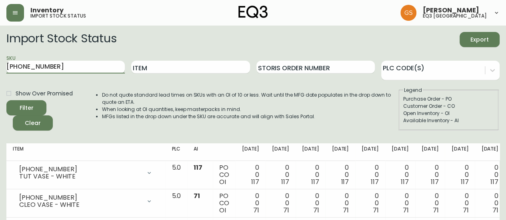  I want to click on div: Available Inventory - AI, so click(449, 121).